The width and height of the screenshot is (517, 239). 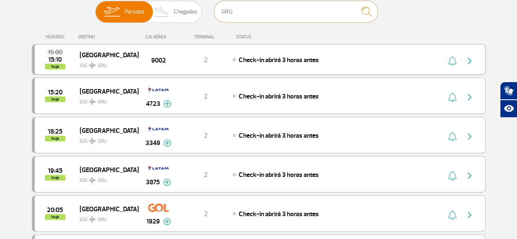 I want to click on span: 1929, so click(x=153, y=222).